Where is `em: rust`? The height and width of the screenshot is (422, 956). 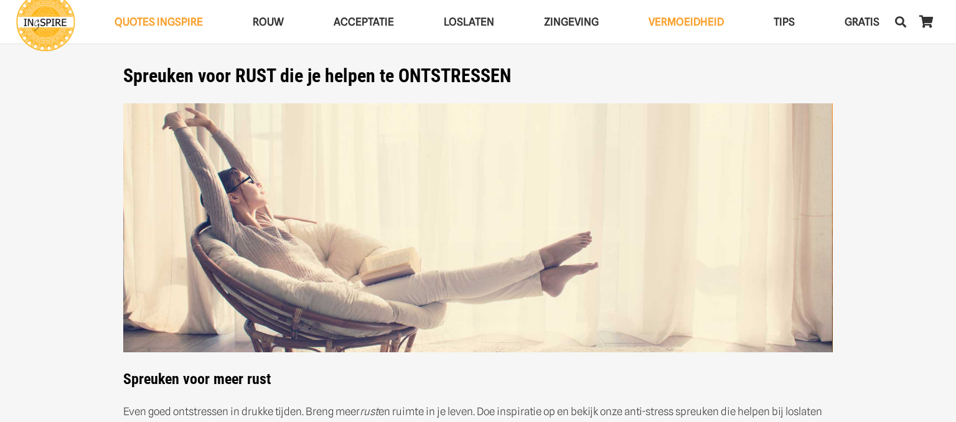
em: rust is located at coordinates (369, 411).